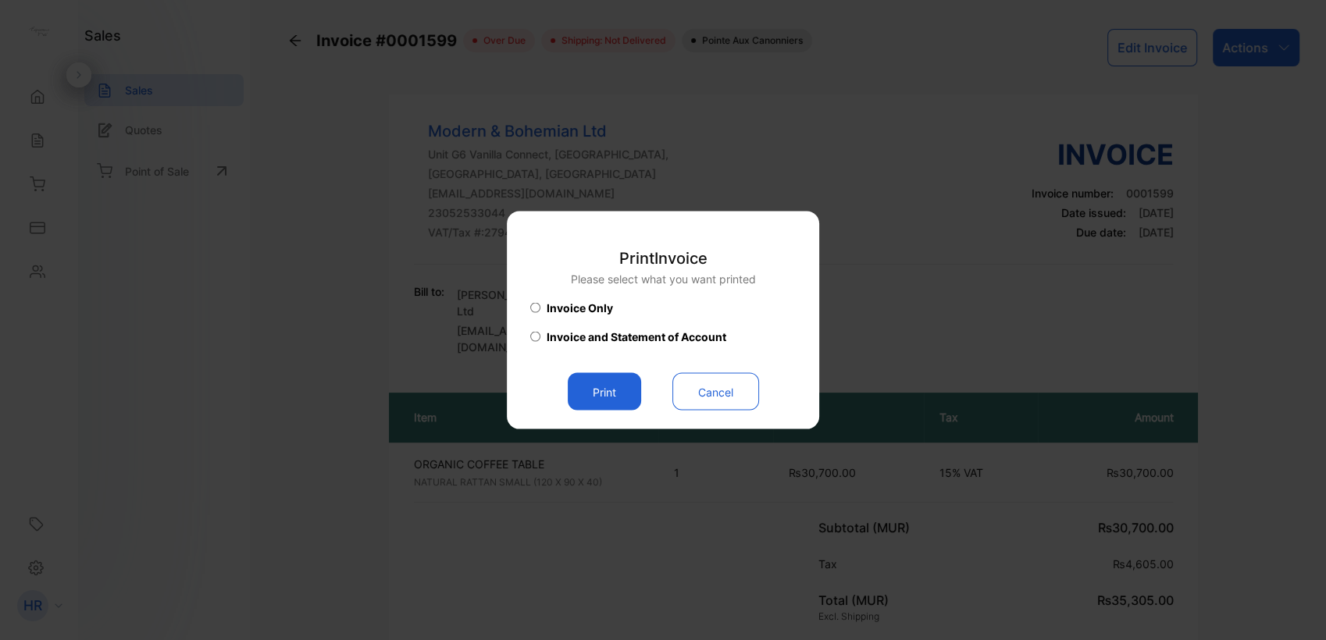 The width and height of the screenshot is (1326, 640). What do you see at coordinates (36, 30) in the screenshot?
I see `button: Open LiveChat chat widget` at bounding box center [36, 30].